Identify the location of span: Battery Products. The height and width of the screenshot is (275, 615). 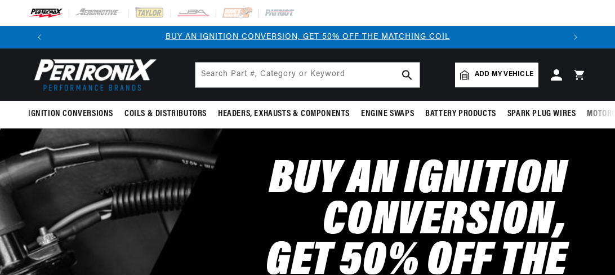
(461, 114).